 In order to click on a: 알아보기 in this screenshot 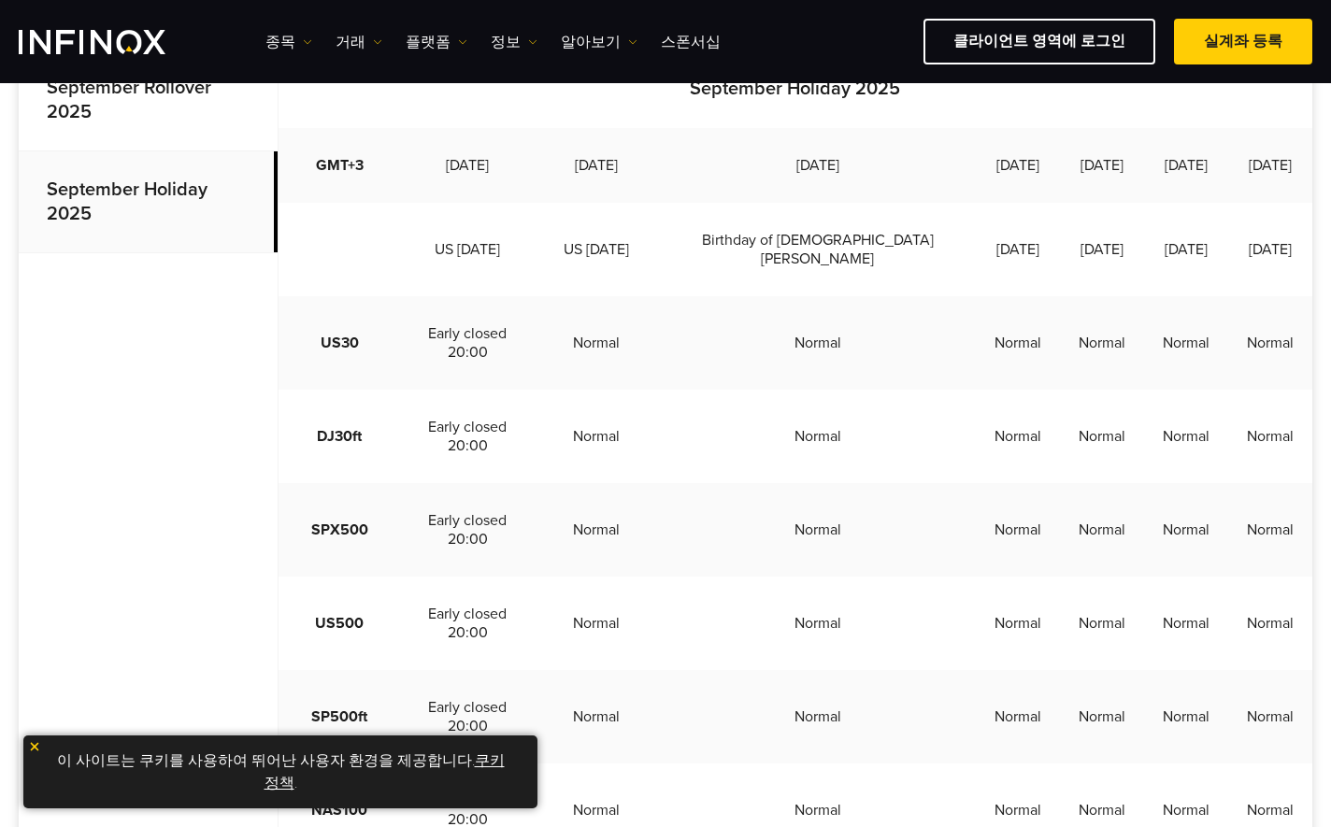, I will do `click(599, 42)`.